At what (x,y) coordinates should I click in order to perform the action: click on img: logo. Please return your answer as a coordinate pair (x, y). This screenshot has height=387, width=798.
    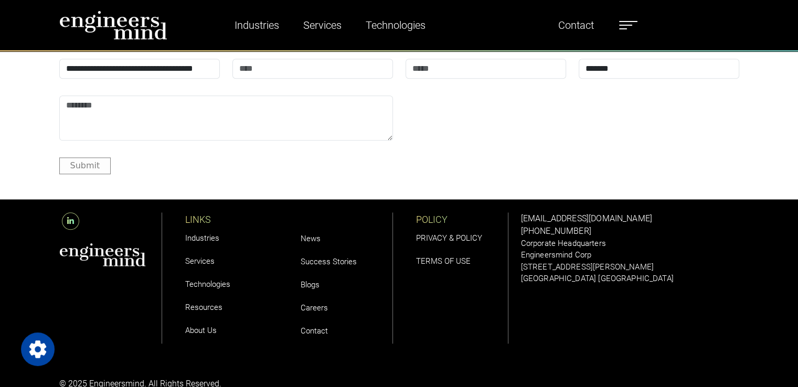
    Looking at the image, I should click on (113, 25).